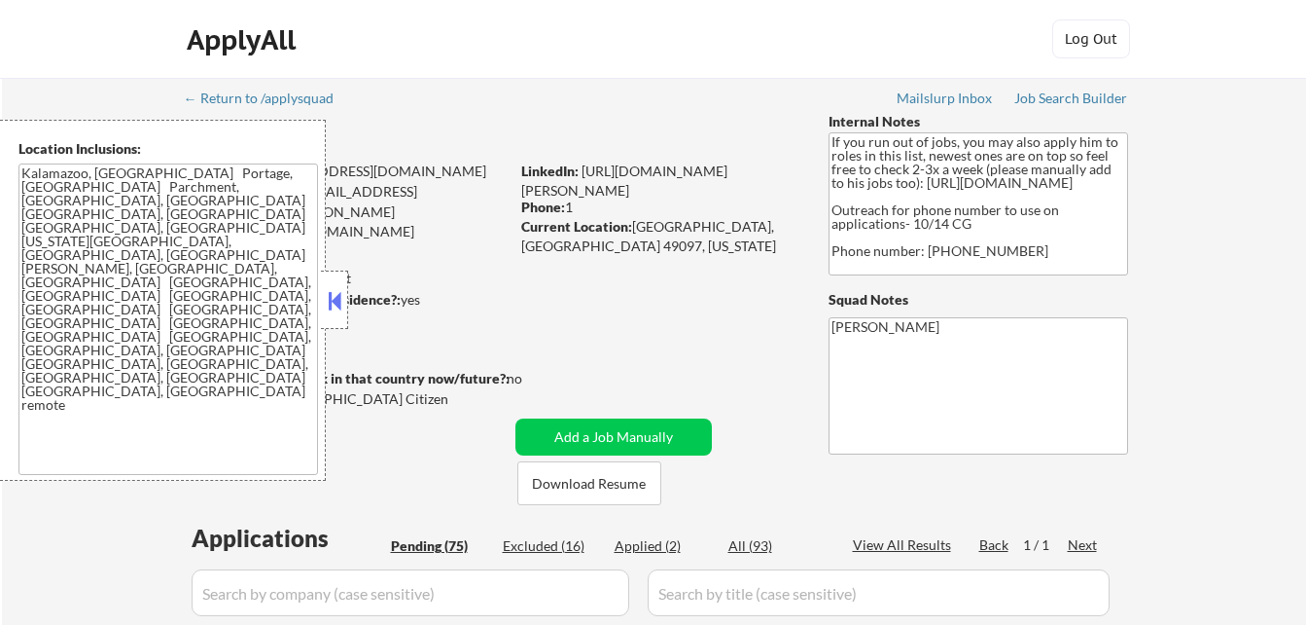 Image resolution: width=1306 pixels, height=625 pixels. Describe the element at coordinates (268, 100) in the screenshot. I see `a: ← Return to /applysquad` at that location.